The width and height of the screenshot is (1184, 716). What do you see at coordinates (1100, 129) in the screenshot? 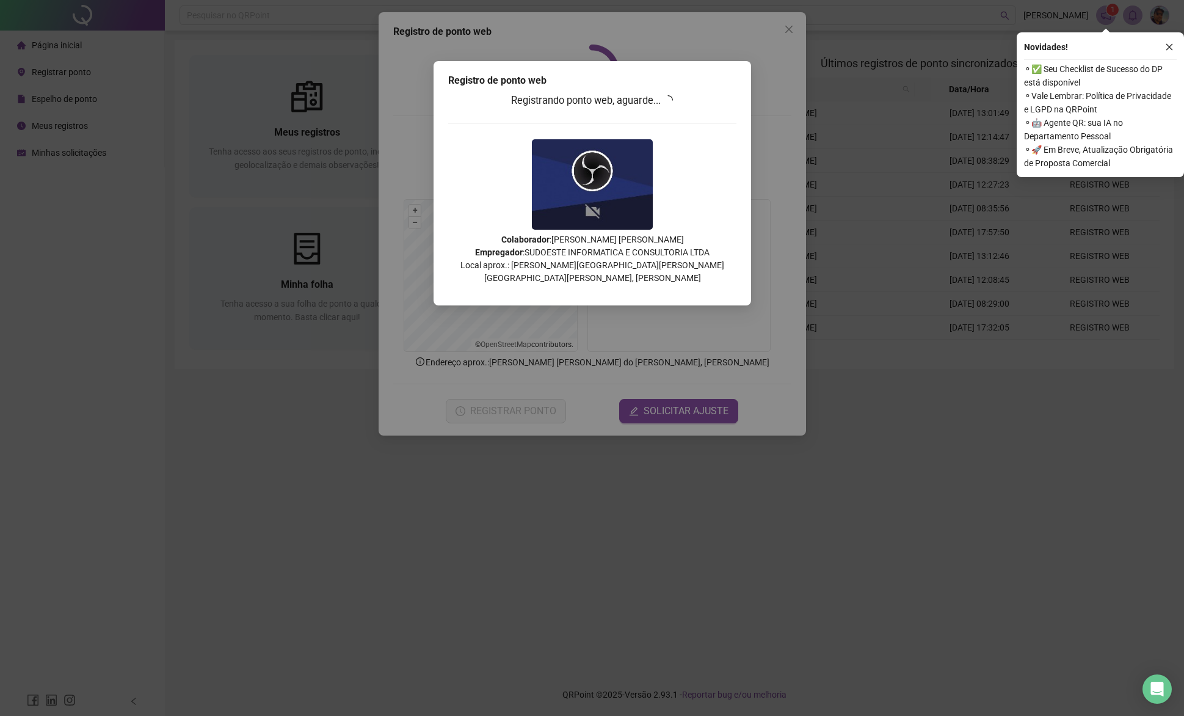
I see `span: ⚬ 🤖 Agente QR: sua IA no Departamento Pessoal` at bounding box center [1100, 129].